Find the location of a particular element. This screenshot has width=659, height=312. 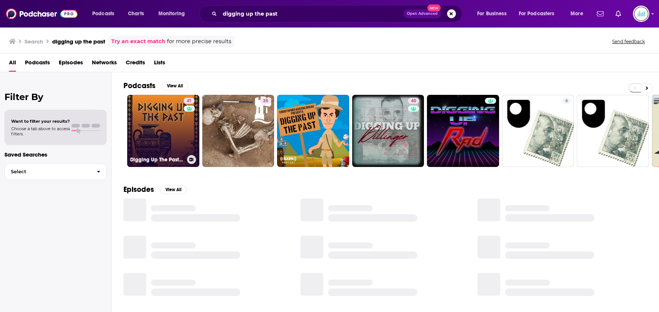

span: All is located at coordinates (12, 64).